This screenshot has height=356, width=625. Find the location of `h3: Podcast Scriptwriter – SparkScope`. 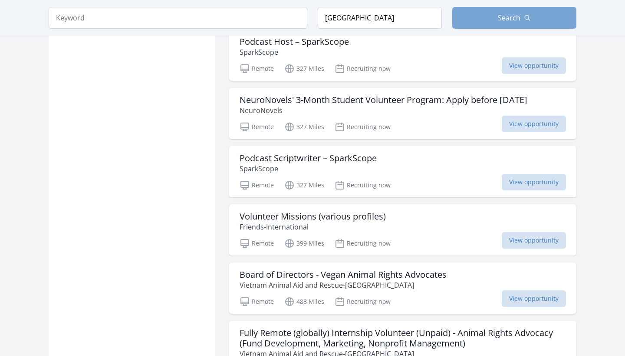

h3: Podcast Scriptwriter – SparkScope is located at coordinates (308, 158).